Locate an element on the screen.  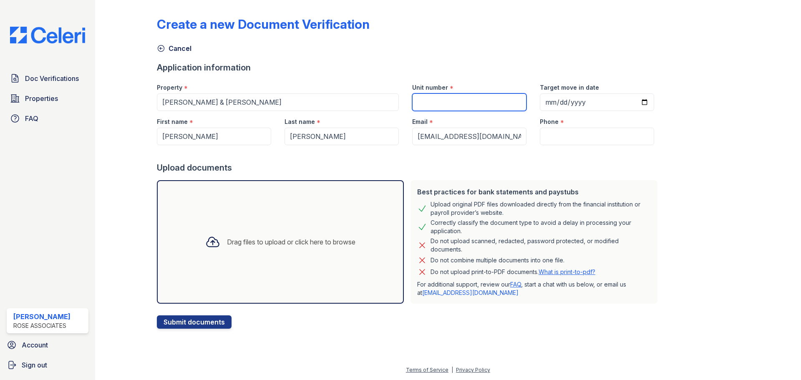
a: Doc Verifications is located at coordinates (48, 78).